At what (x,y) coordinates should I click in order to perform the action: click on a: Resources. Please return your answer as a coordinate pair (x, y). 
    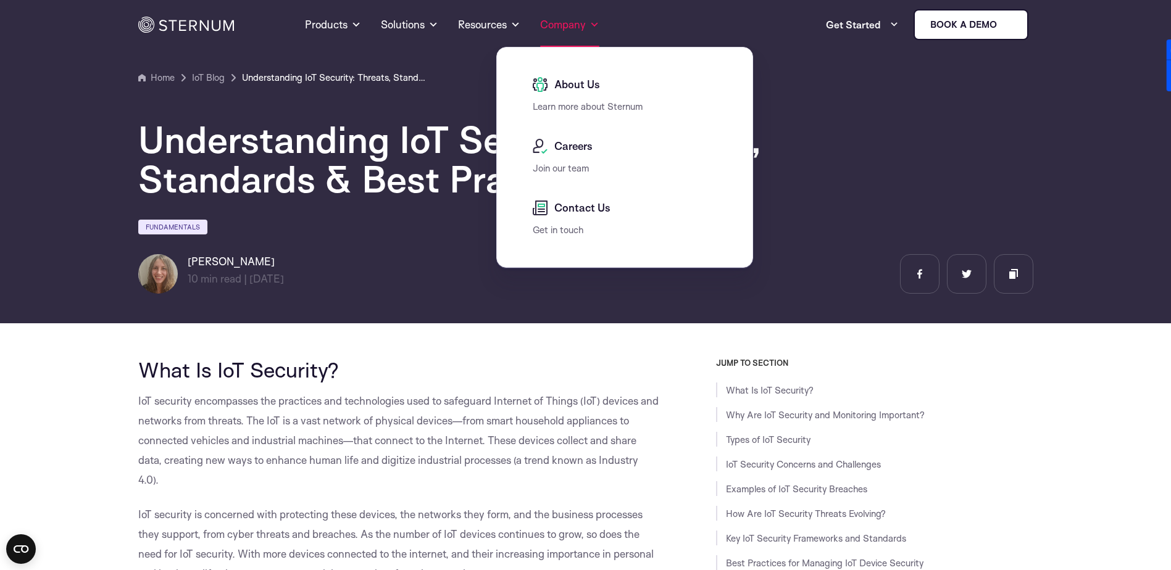
    Looking at the image, I should click on (489, 25).